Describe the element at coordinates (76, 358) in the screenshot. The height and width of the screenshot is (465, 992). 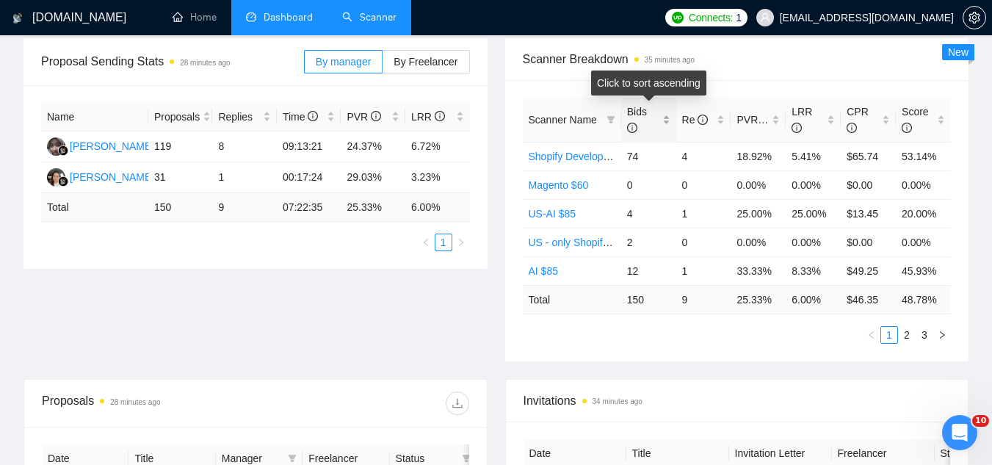
I see `button: Upload attachment` at that location.